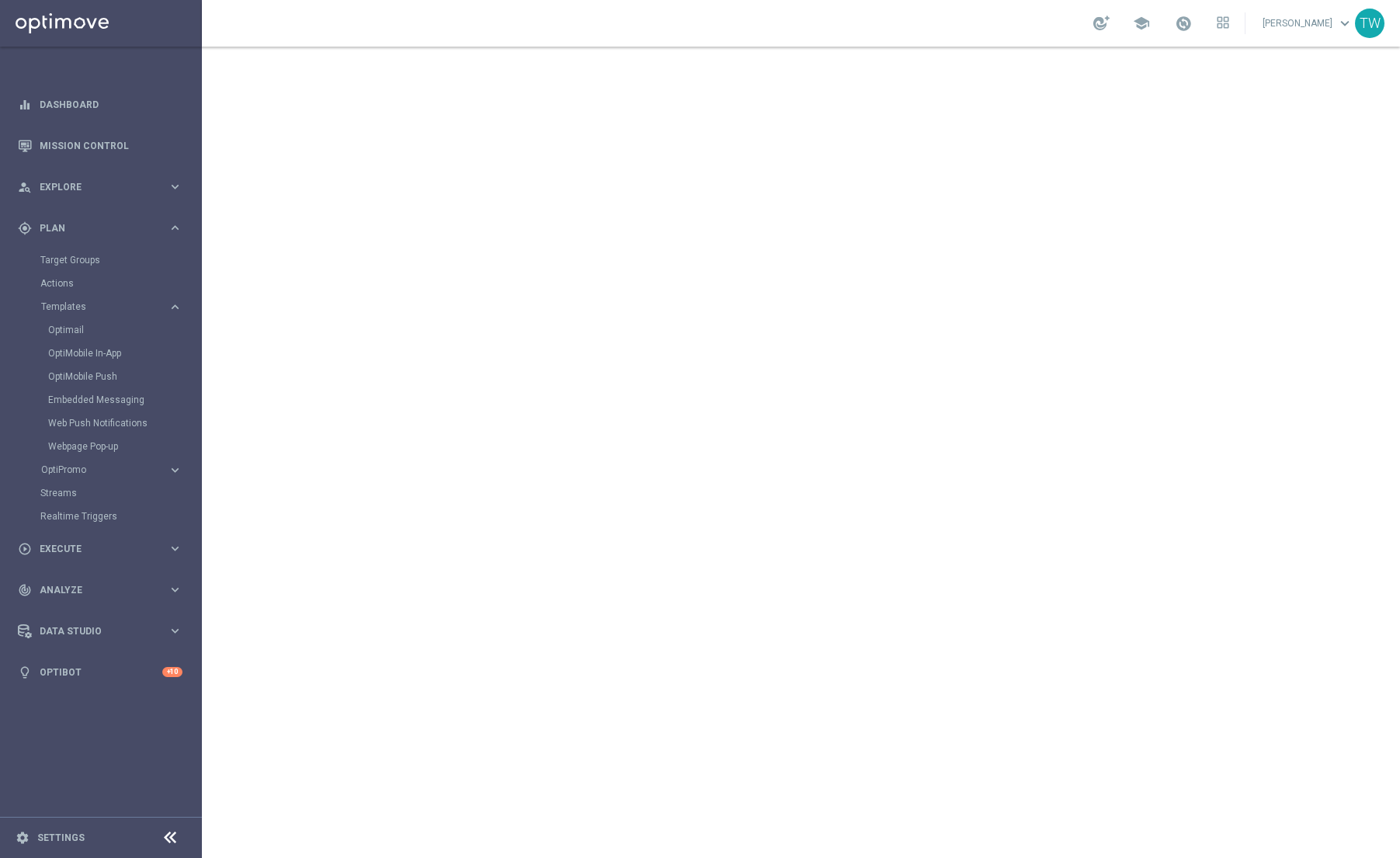 The image size is (1400, 858). Describe the element at coordinates (124, 400) in the screenshot. I see `div: Embedded Messaging` at that location.